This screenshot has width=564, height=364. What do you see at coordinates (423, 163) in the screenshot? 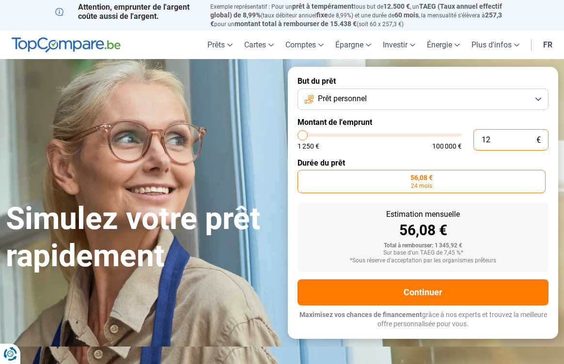
I see `label: Durée du prêt` at bounding box center [423, 163].